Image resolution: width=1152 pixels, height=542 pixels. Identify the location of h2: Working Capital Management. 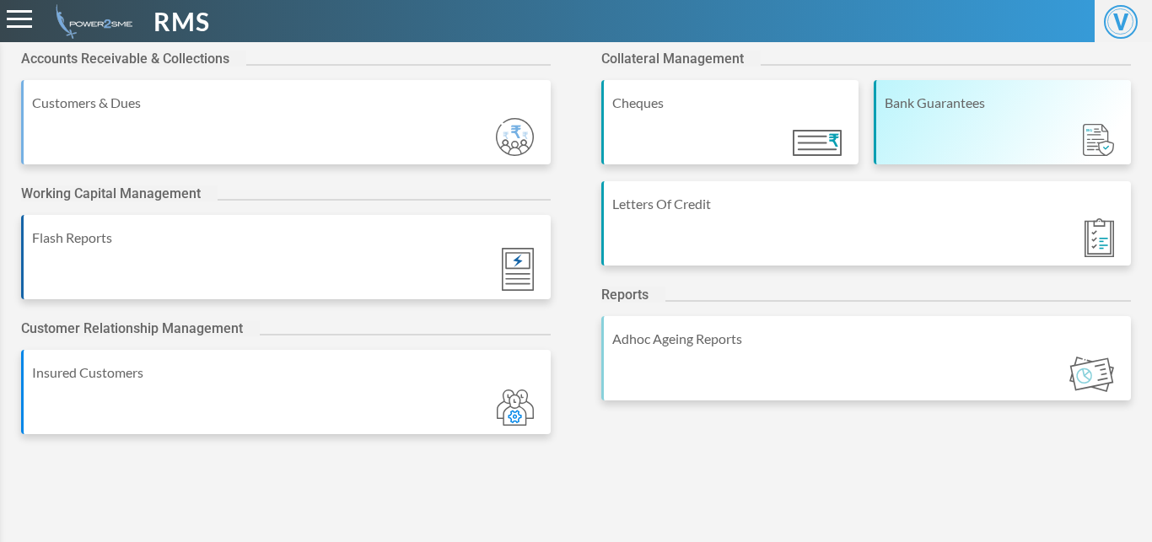
(119, 193).